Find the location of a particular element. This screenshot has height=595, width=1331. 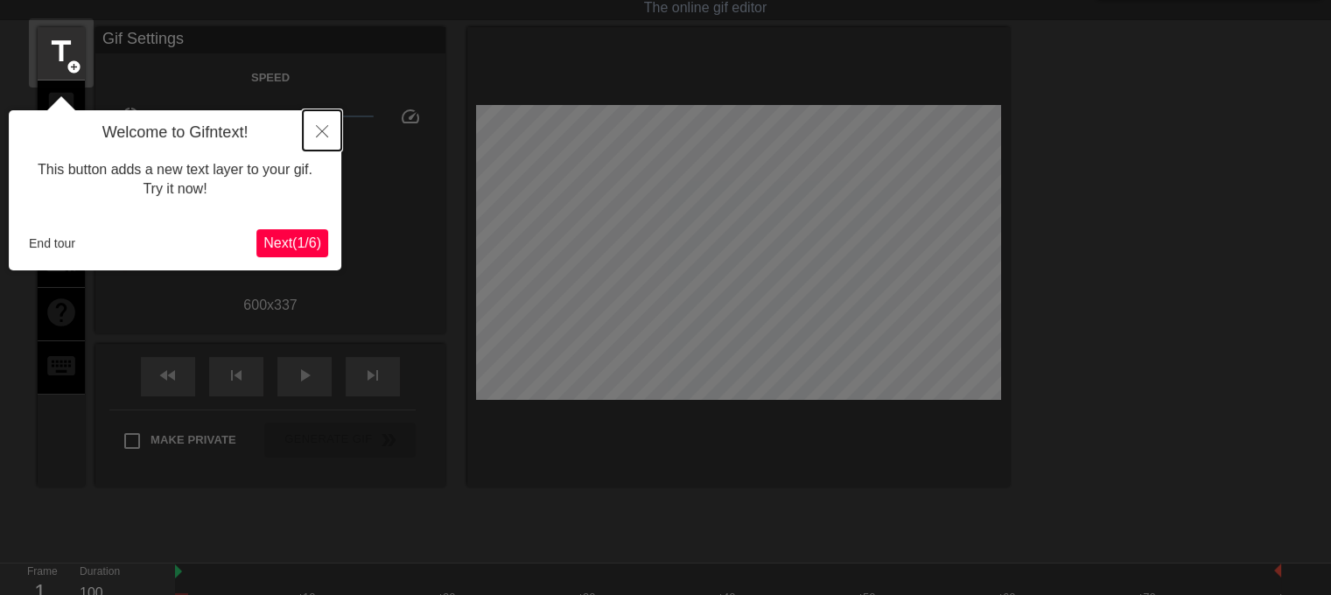

span: Next ( 1 / 6 ) is located at coordinates (292, 242).